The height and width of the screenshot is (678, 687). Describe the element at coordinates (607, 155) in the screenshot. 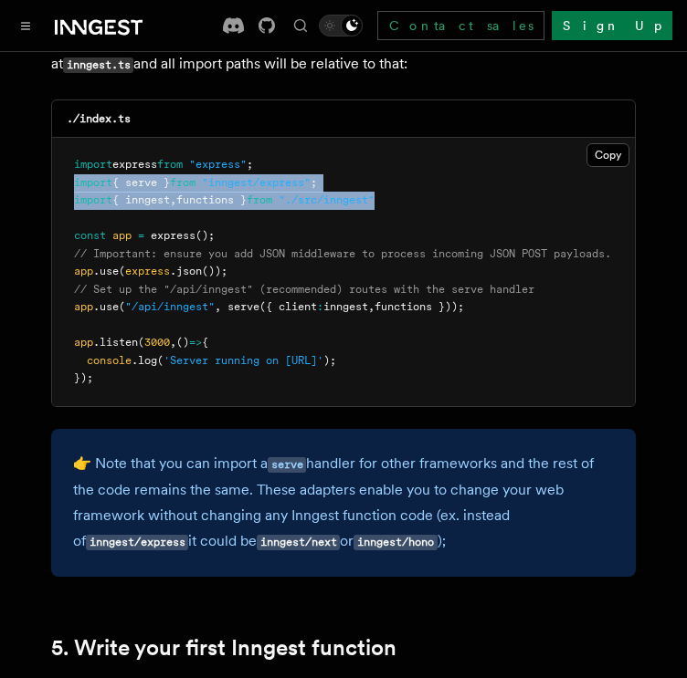

I see `button: Copy` at that location.